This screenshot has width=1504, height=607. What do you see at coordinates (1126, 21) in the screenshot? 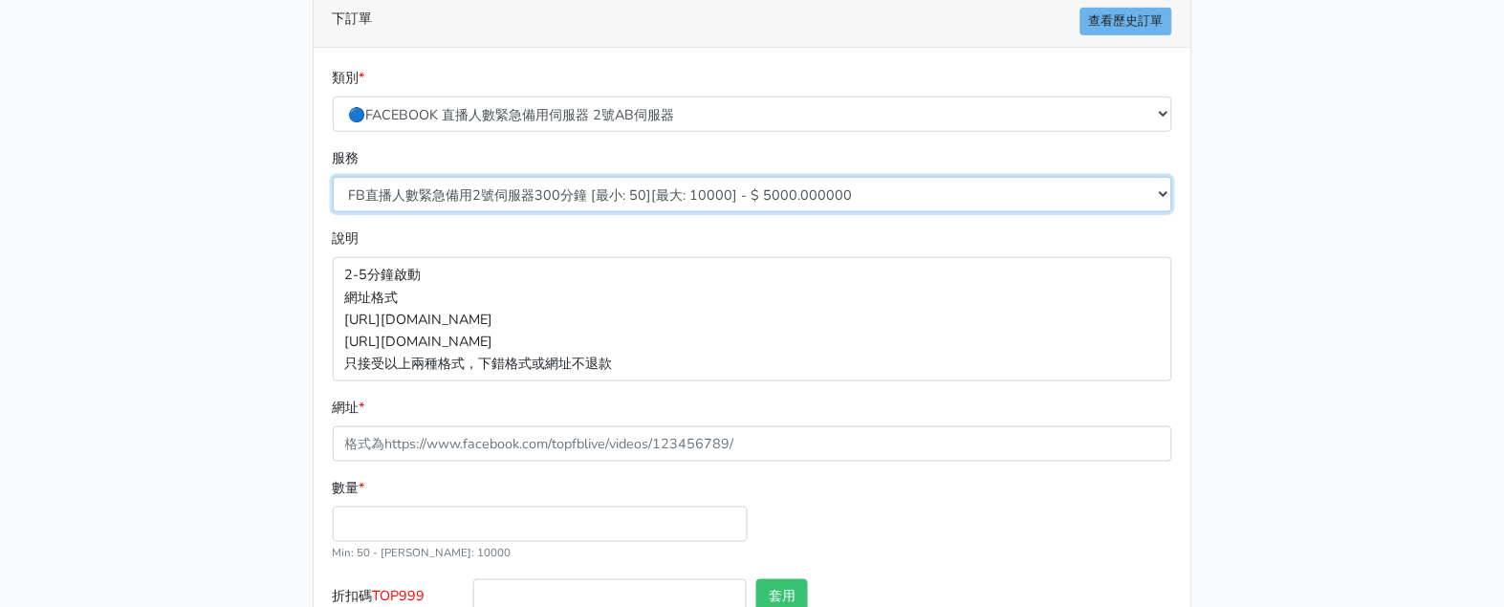
I see `a: 查看歷史訂單` at bounding box center [1126, 21].